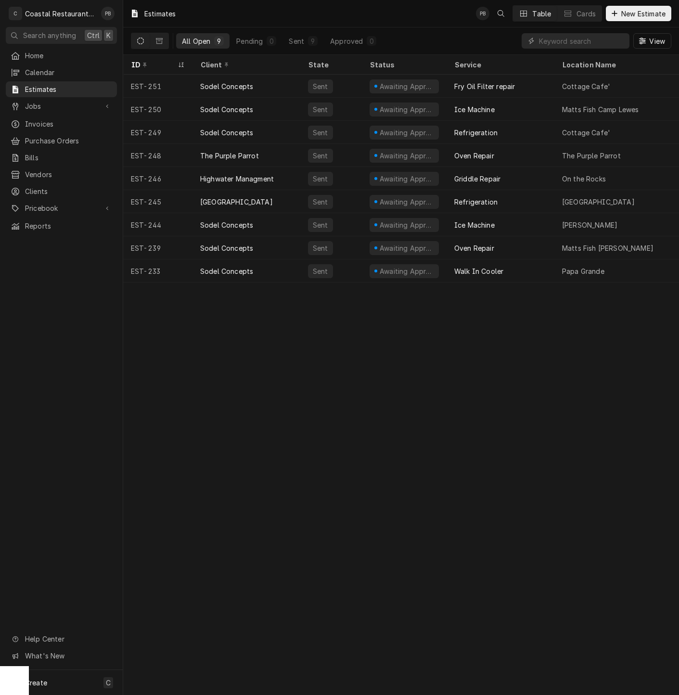  Describe the element at coordinates (60, 13) in the screenshot. I see `div: Coastal Restaurant Repair` at that location.